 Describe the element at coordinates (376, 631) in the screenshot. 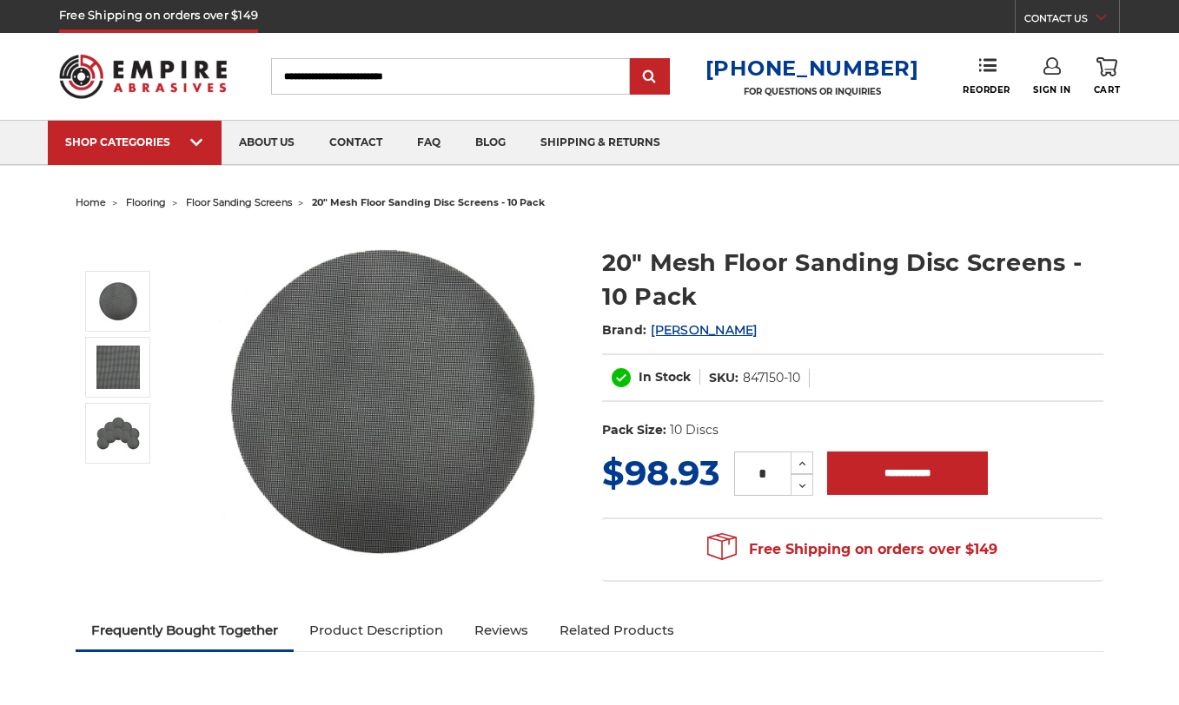

I see `a: Product Description` at that location.